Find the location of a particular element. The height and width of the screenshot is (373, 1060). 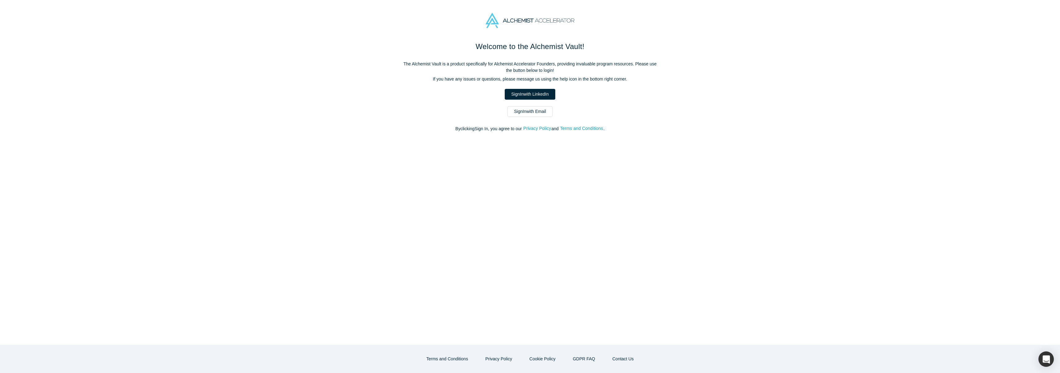

a: Contact Us is located at coordinates (623, 358).